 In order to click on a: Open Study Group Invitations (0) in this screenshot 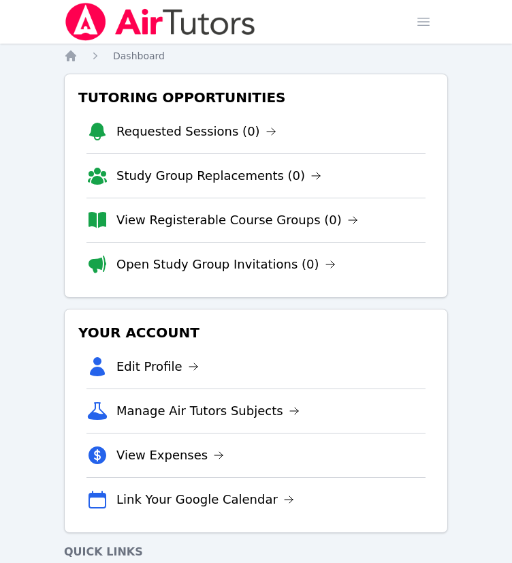, I will do `click(226, 264)`.